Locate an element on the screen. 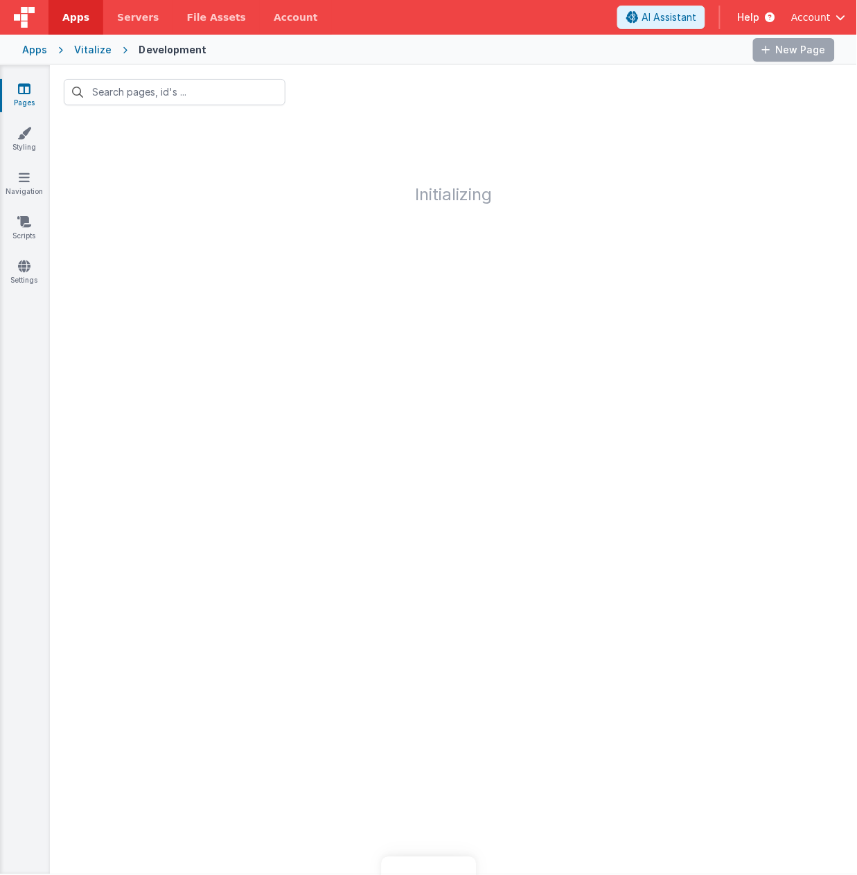 Image resolution: width=857 pixels, height=875 pixels. h1: Initializing is located at coordinates (453, 161).